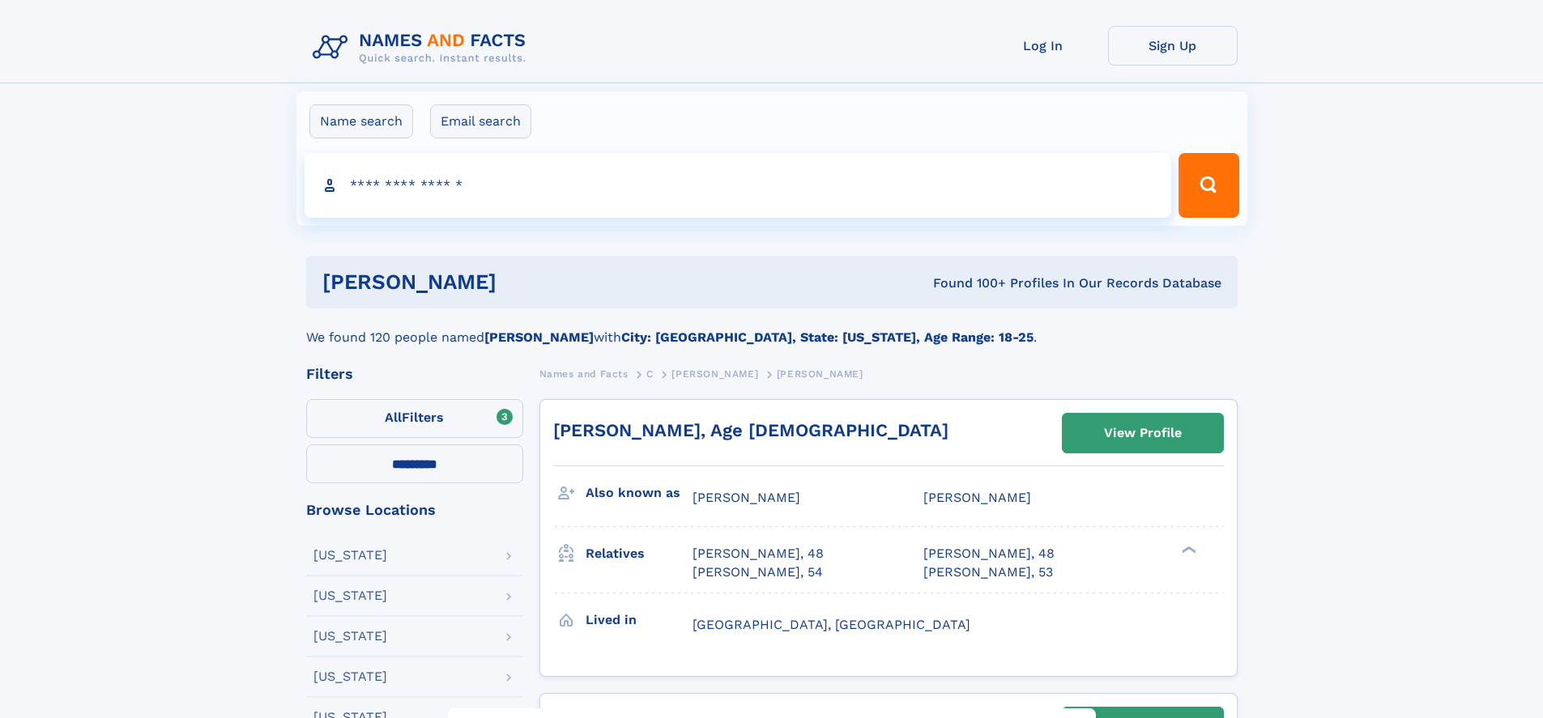  I want to click on div: Browse Locations, so click(415, 510).